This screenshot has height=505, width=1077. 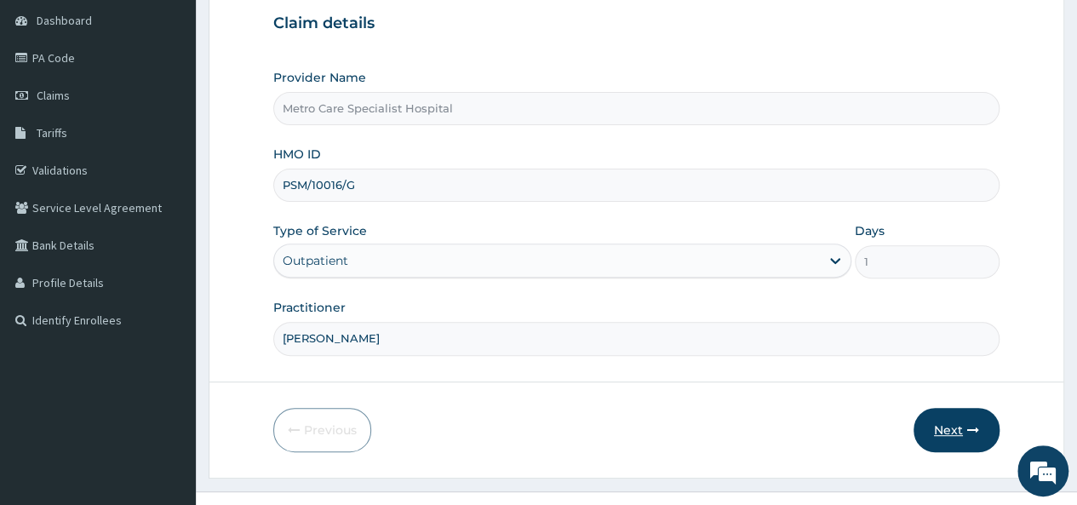 What do you see at coordinates (636, 24) in the screenshot?
I see `h3: Claim details` at bounding box center [636, 24].